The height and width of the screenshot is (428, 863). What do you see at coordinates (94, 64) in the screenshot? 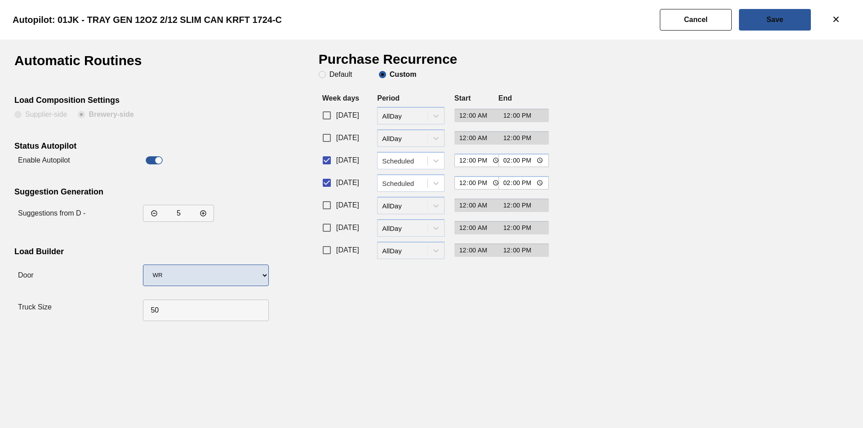
I see `h1: Automatic Routines` at bounding box center [94, 64].